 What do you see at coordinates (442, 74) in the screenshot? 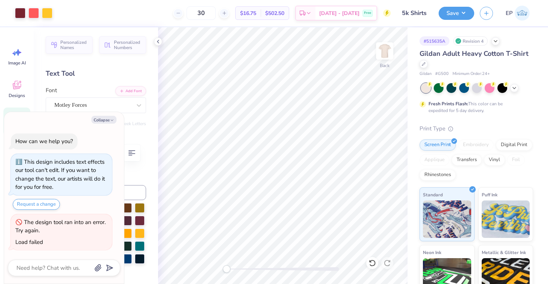
I see `span: # G500` at bounding box center [442, 74].